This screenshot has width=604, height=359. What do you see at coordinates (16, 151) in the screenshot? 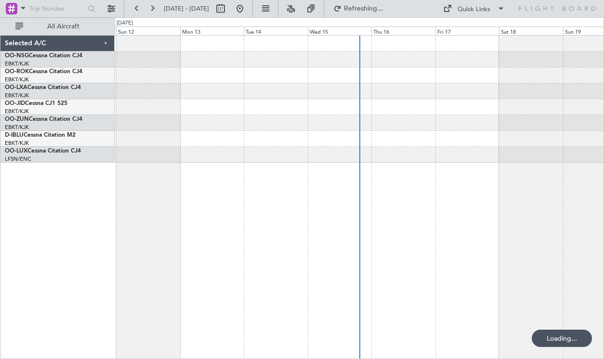
I see `span: OO-LUX` at bounding box center [16, 151].